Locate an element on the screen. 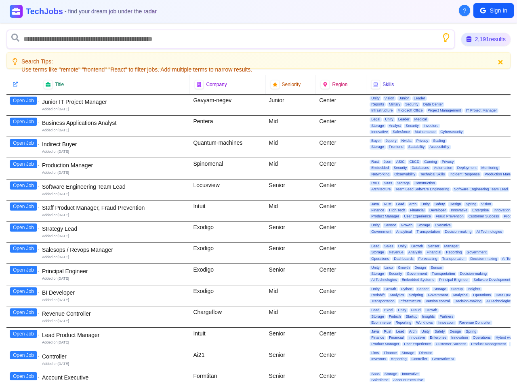 This screenshot has width=517, height=388. span: Gaming is located at coordinates (431, 162).